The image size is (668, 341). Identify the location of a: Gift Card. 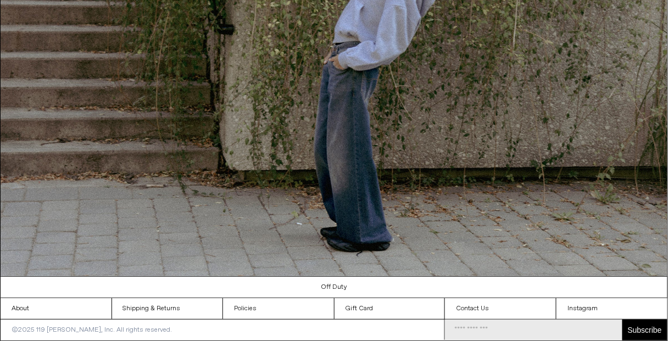
(390, 309).